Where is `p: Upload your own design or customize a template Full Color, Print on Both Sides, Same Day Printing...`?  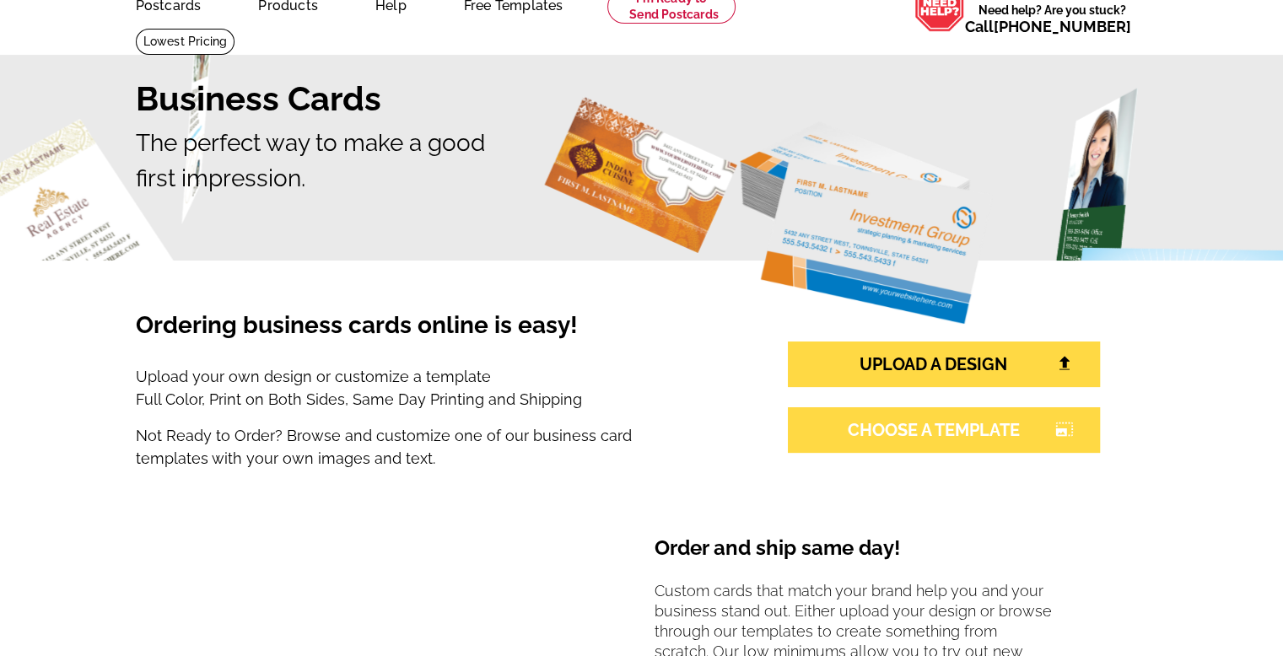
p: Upload your own design or customize a template Full Color, Print on Both Sides, Same Day Printing... is located at coordinates (426, 388).